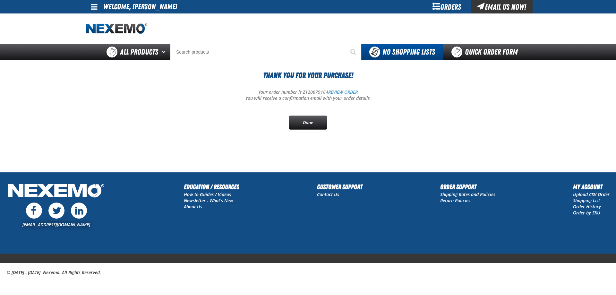 Image resolution: width=616 pixels, height=295 pixels. I want to click on img: Nexemo Logo, so click(56, 191).